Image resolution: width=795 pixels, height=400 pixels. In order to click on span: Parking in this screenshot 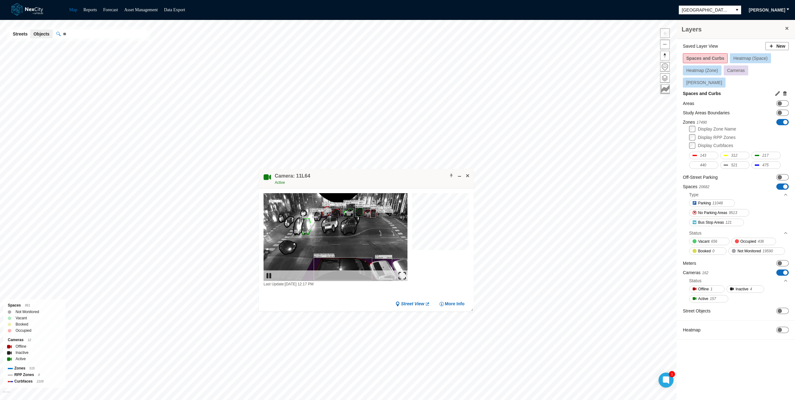, I will do `click(704, 203)`.